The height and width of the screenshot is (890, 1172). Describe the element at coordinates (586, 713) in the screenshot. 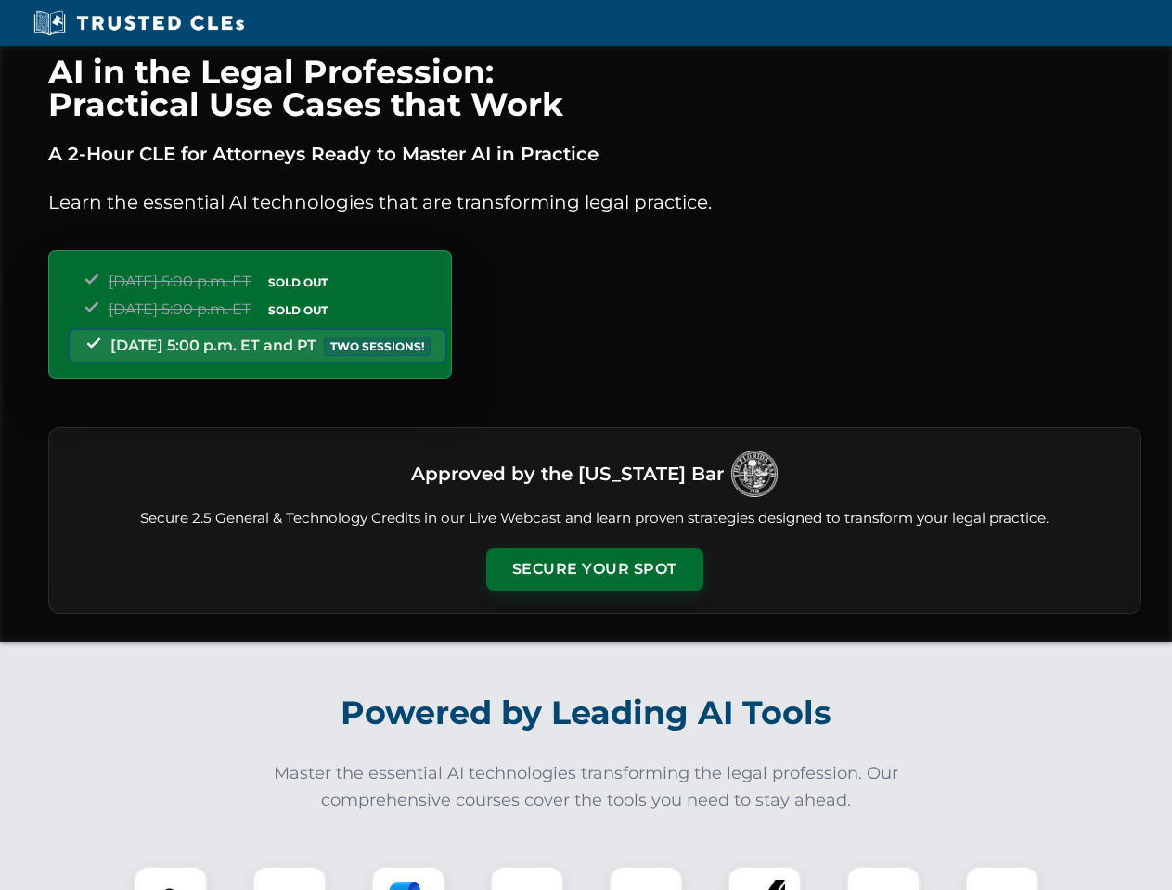

I see `h2: Powered by Leading AI Tools` at that location.